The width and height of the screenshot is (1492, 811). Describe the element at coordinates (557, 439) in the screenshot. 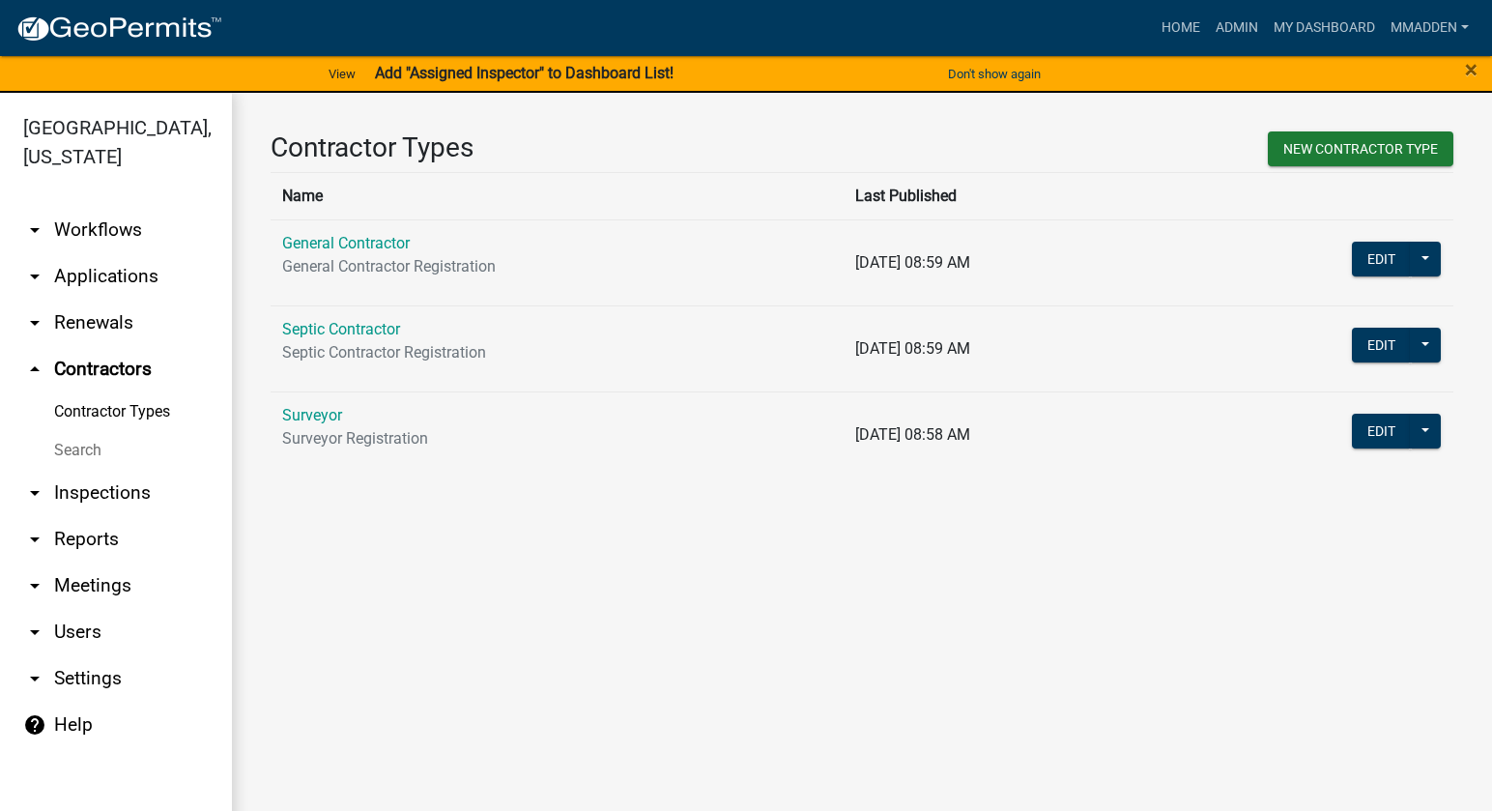

I see `p: Surveyor Registration` at that location.